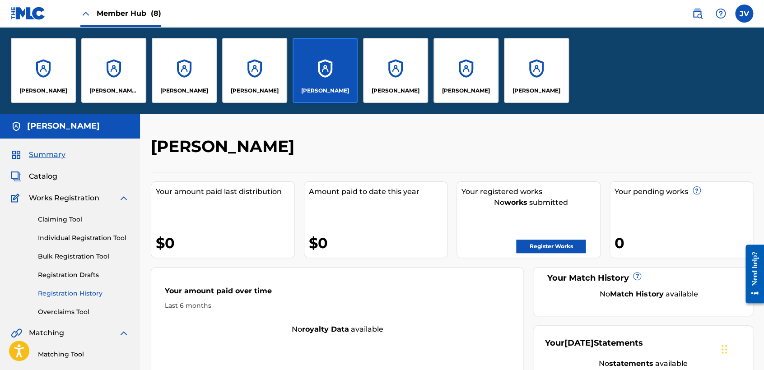 This screenshot has width=764, height=370. What do you see at coordinates (684, 243) in the screenshot?
I see `div: 0` at bounding box center [684, 243].